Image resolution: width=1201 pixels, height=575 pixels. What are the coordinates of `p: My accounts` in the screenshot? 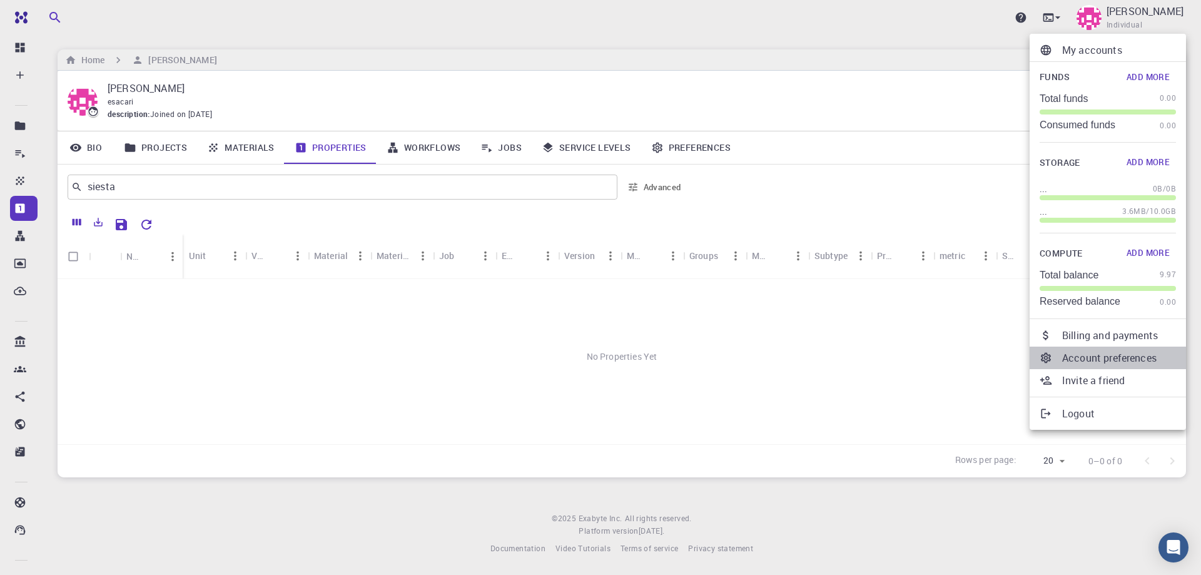 It's located at (1119, 50).